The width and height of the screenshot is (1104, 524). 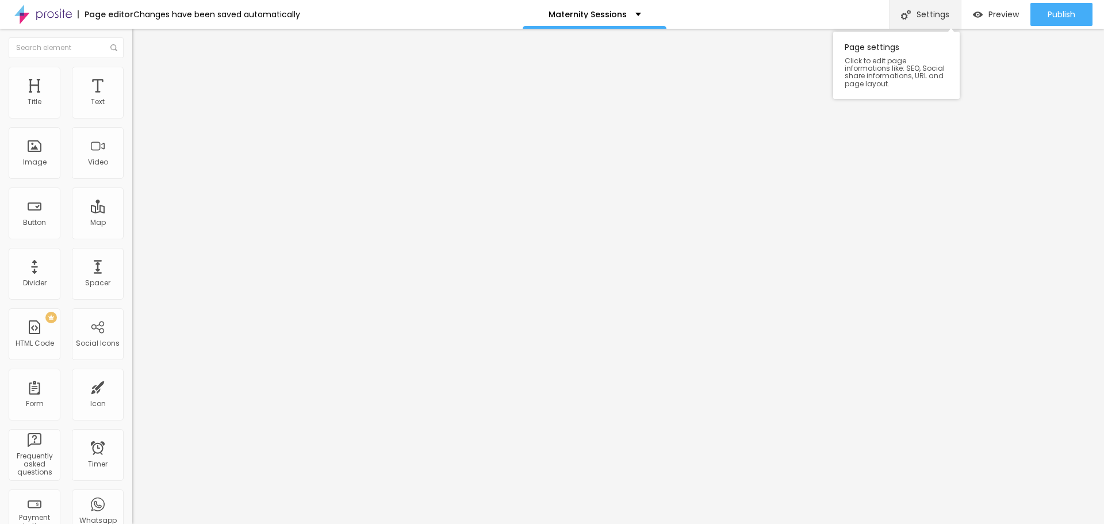 What do you see at coordinates (34, 222) in the screenshot?
I see `div: Button` at bounding box center [34, 222].